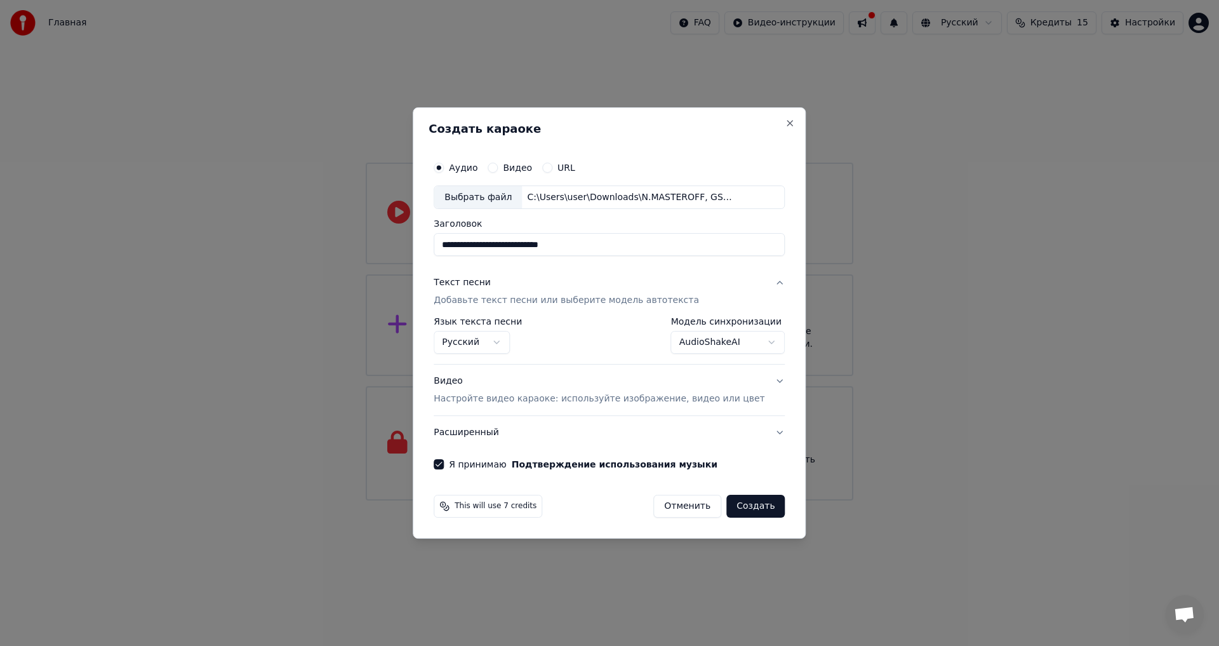  What do you see at coordinates (495, 506) in the screenshot?
I see `span: This will use 7 credits` at bounding box center [495, 506].